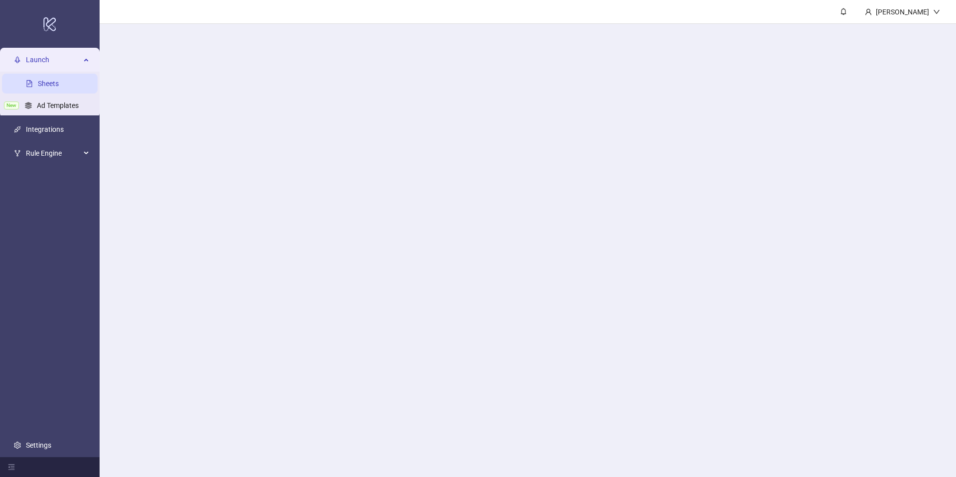 This screenshot has height=477, width=956. What do you see at coordinates (17, 60) in the screenshot?
I see `span: rocket` at bounding box center [17, 60].